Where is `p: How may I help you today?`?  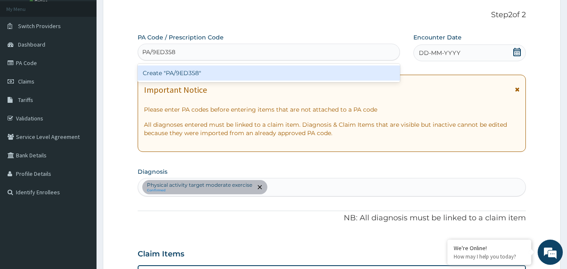
p: How may I help you today? is located at coordinates (489, 256).